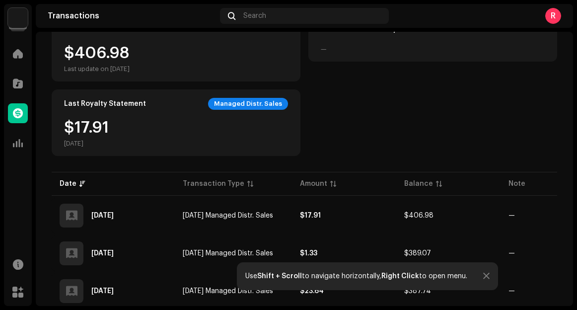 This screenshot has width=577, height=310. Describe the element at coordinates (419, 216) in the screenshot. I see `span: $406.98` at that location.